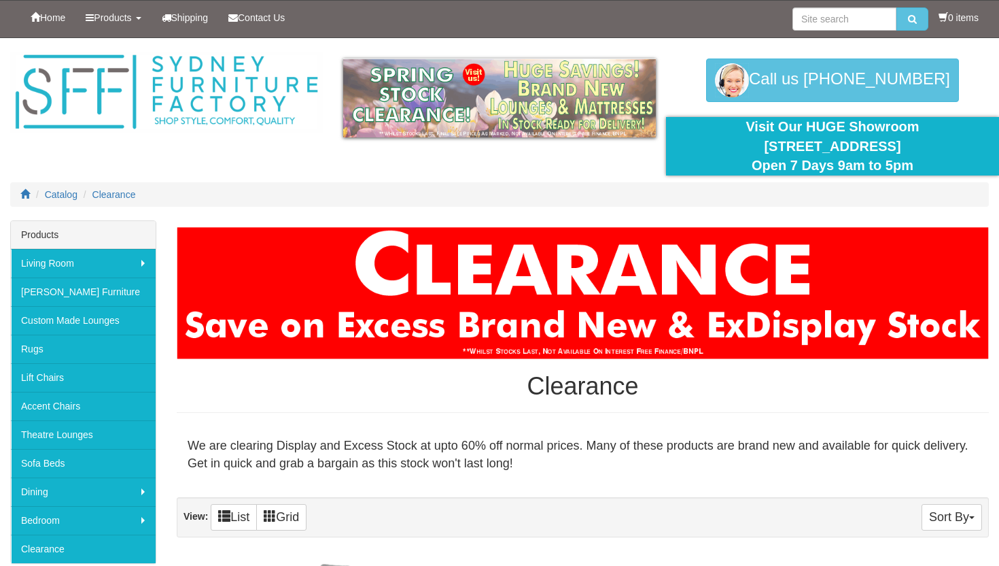 This screenshot has height=566, width=999. Describe the element at coordinates (83, 377) in the screenshot. I see `a: Lift Chairs` at that location.